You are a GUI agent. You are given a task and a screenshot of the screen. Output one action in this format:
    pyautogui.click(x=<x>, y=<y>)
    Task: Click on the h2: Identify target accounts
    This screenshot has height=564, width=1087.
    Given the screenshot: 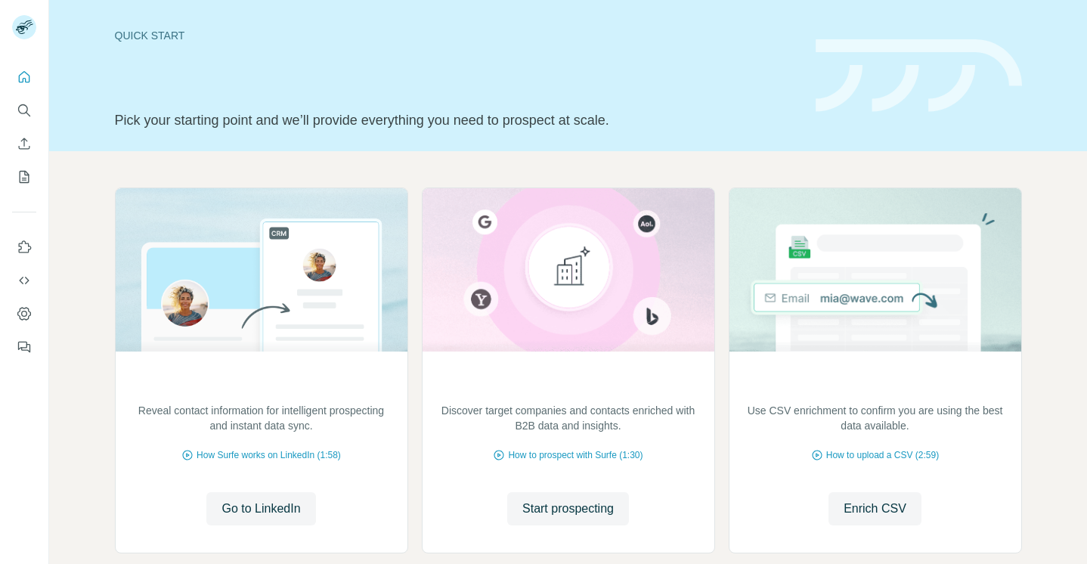 What is the action you would take?
    pyautogui.click(x=569, y=383)
    